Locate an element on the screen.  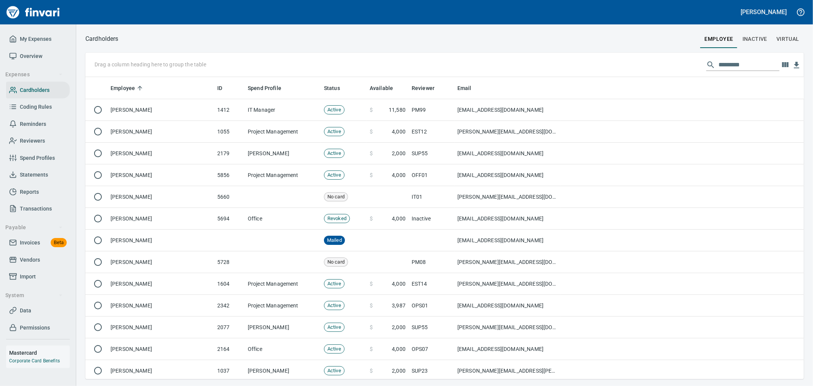
span: virtual is located at coordinates (787, 39).